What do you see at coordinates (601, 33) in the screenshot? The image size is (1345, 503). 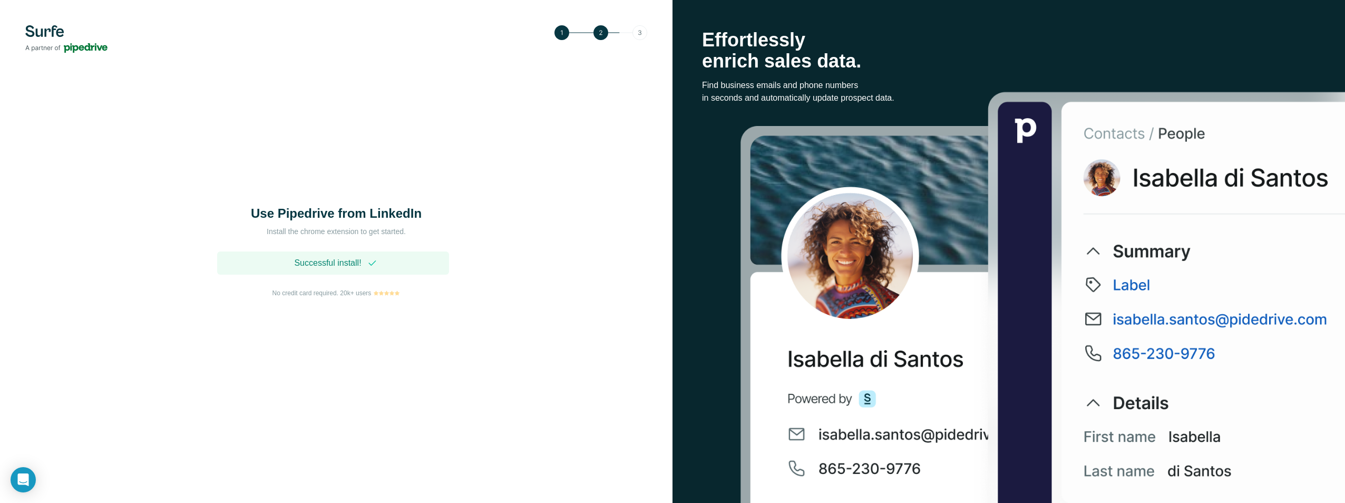 I see `img: Step 2` at bounding box center [601, 33].